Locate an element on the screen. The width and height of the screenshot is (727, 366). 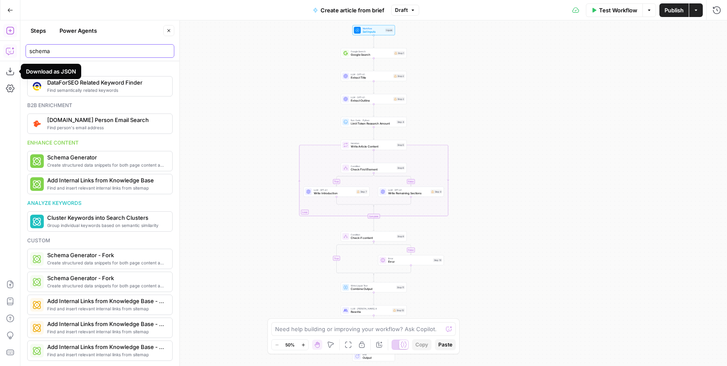
span: Check if content is located at coordinates (373, 238).